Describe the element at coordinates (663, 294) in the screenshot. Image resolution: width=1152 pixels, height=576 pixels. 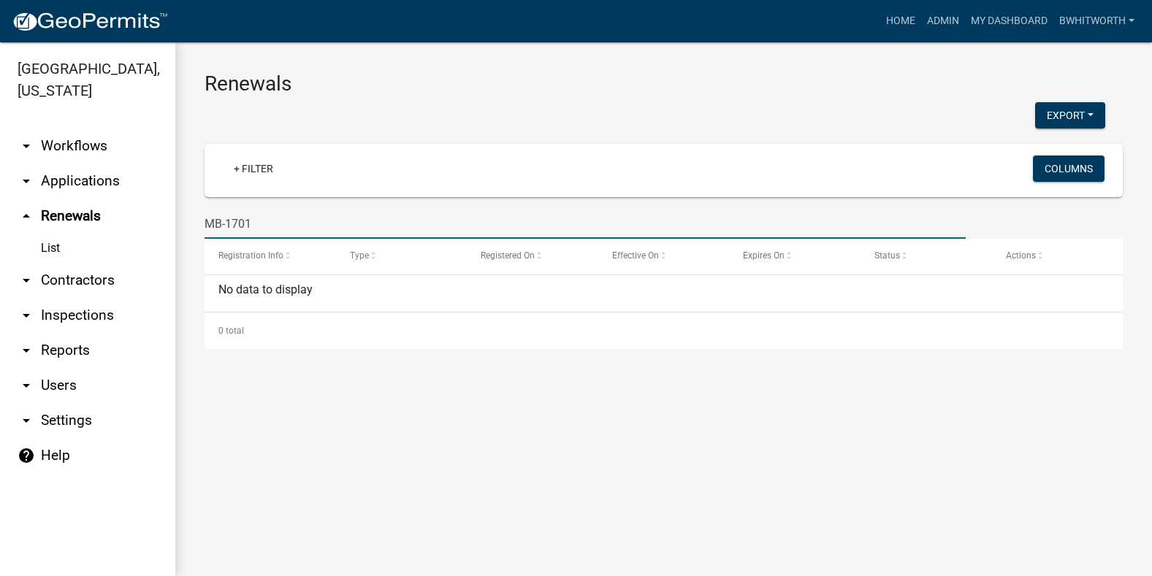
I see `div: No data to display` at that location.